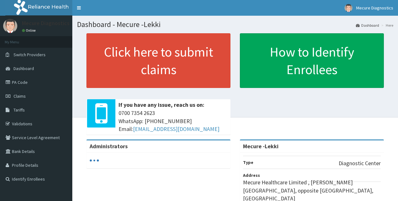  Describe the element at coordinates (30, 31) in the screenshot. I see `a: Online` at that location.